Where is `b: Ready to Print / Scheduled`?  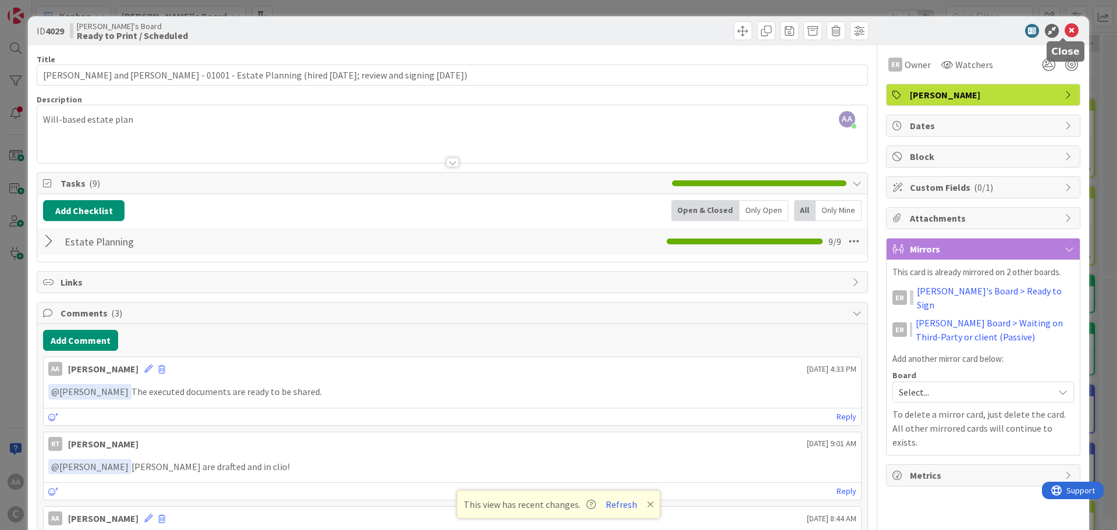
b: Ready to Print / Scheduled is located at coordinates (132, 35).